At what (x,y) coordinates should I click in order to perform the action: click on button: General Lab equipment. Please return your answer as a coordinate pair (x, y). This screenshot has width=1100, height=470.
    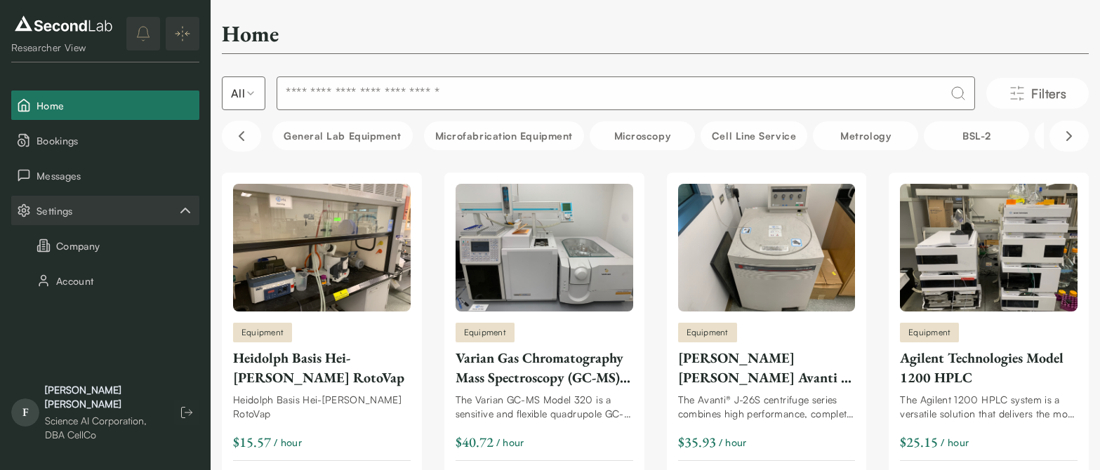
    Looking at the image, I should click on (343, 136).